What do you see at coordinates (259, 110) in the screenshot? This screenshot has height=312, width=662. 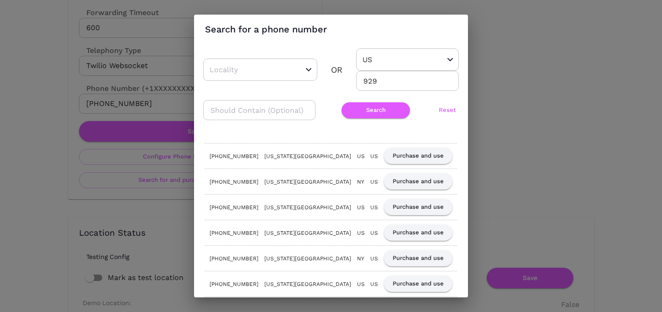 I see `input: Should Contain (Optional)` at bounding box center [259, 110].